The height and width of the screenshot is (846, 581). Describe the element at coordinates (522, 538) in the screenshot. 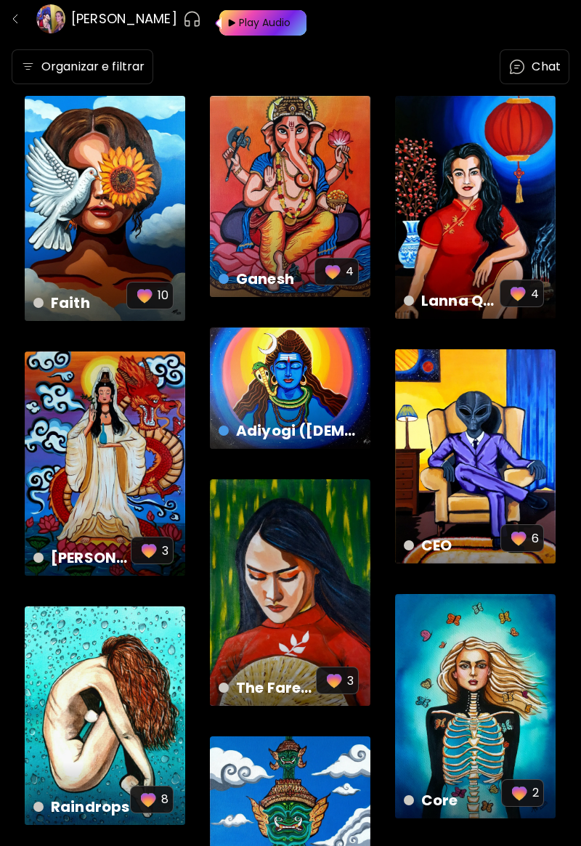

I see `button: favorites6` at that location.